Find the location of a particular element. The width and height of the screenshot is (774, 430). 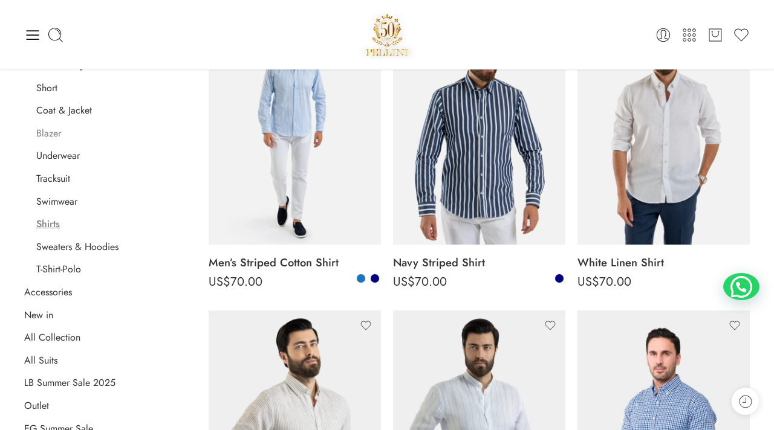

a: Shirts is located at coordinates (48, 224).